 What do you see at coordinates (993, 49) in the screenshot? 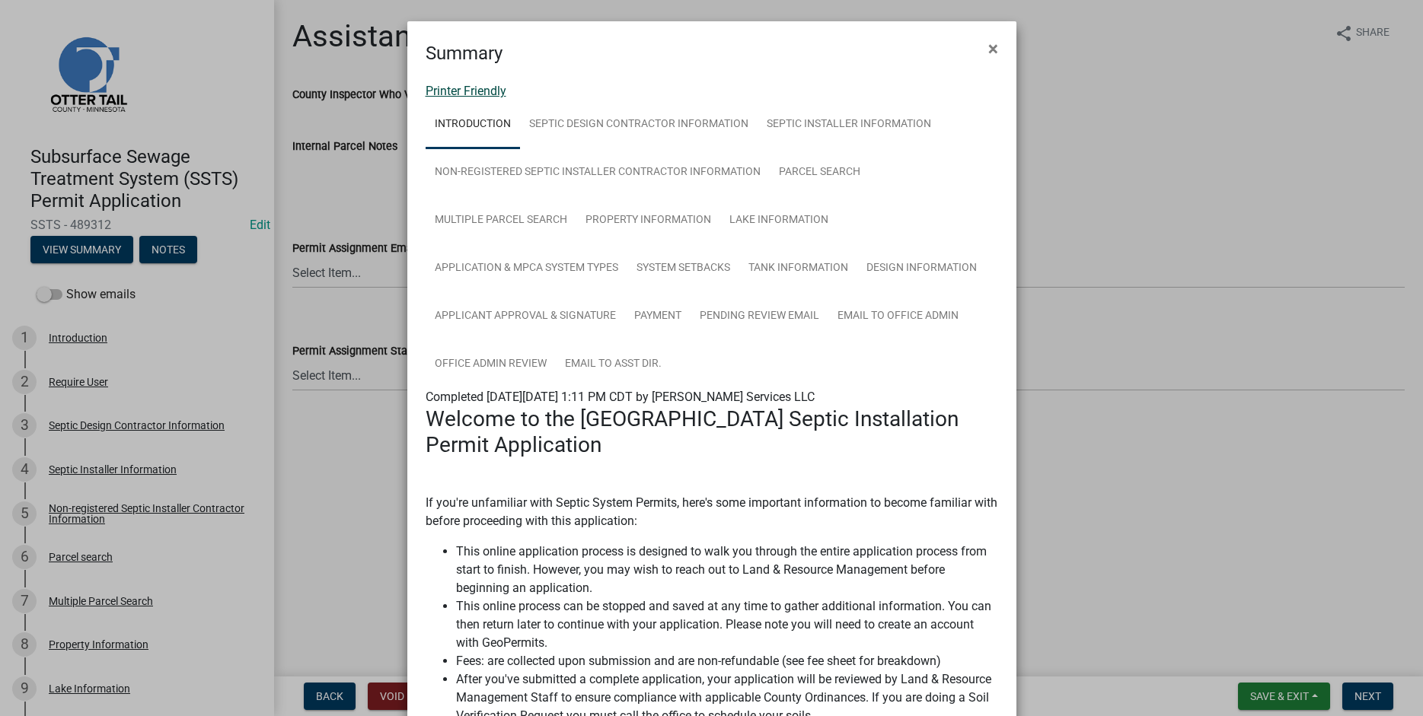
I see `button: Close` at bounding box center [993, 49].